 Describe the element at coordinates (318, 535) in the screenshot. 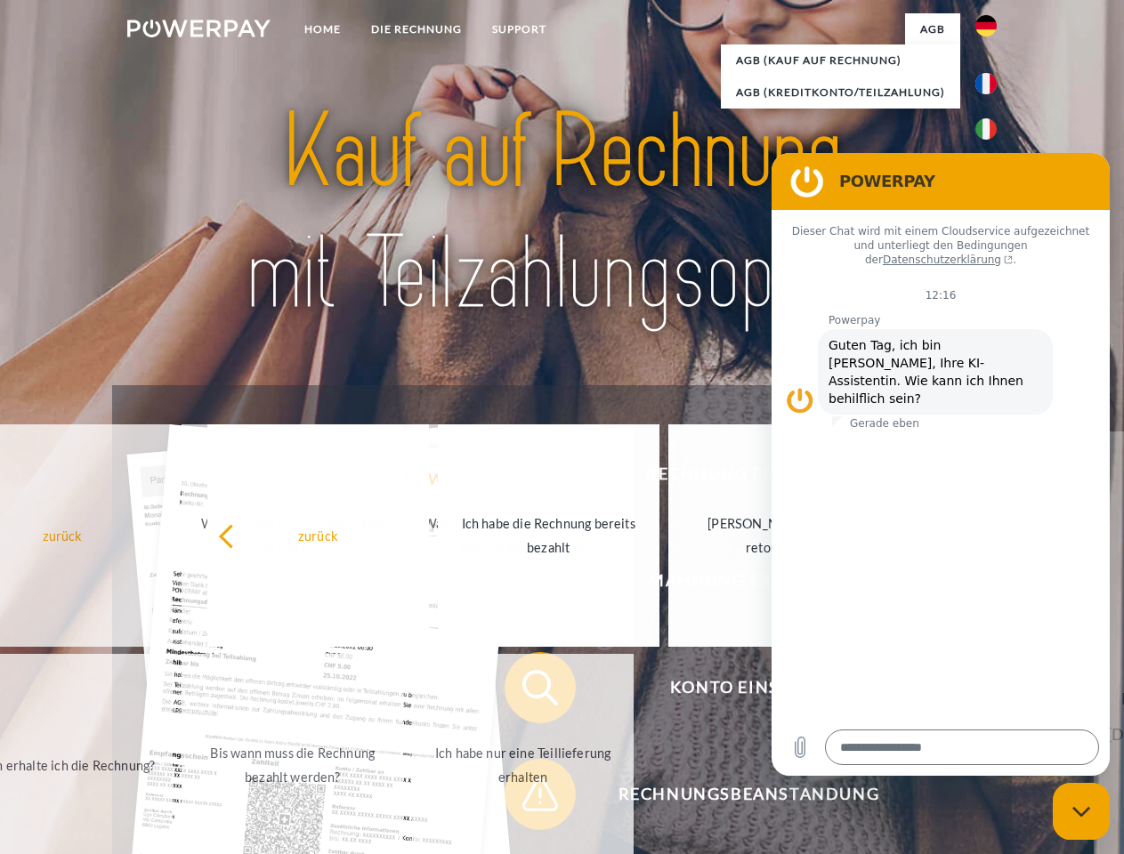

I see `div: zurück` at that location.